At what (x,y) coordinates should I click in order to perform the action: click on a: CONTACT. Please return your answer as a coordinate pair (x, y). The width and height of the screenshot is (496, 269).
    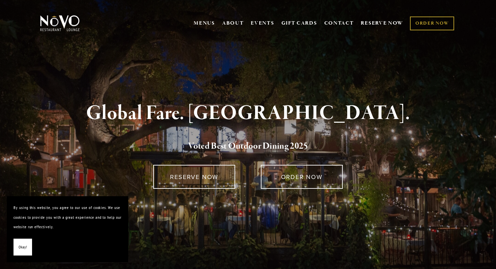
    Looking at the image, I should click on (339, 23).